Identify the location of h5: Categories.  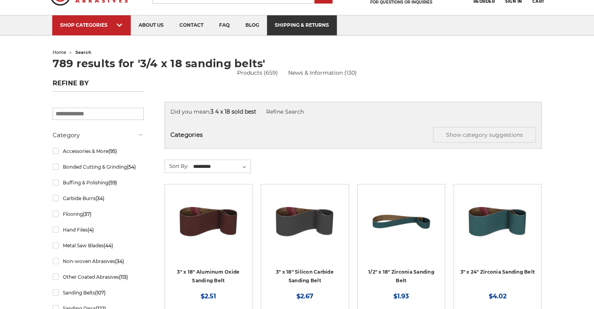
(353, 135).